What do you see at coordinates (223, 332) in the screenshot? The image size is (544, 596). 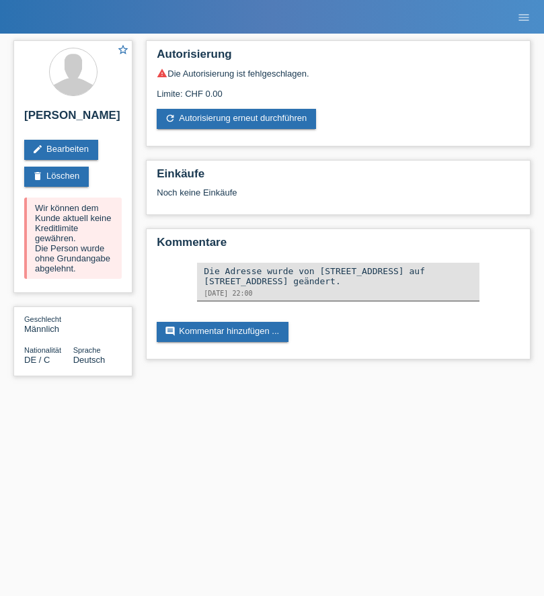 I see `a: commentKommentar hinzufügen ...` at bounding box center [223, 332].